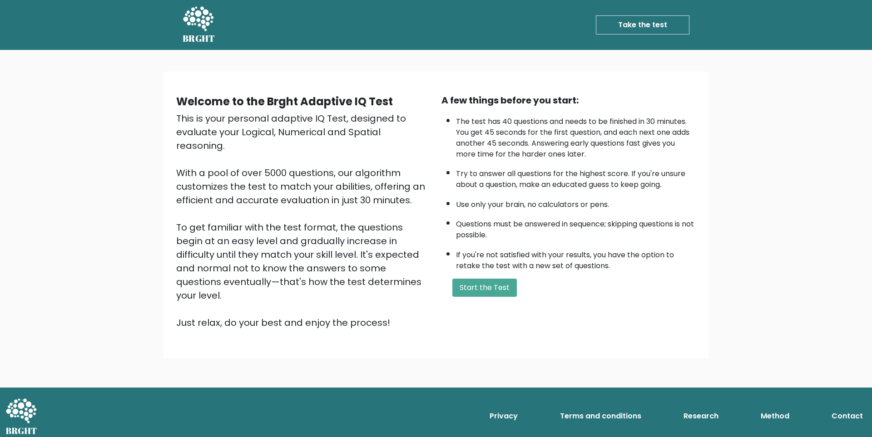  What do you see at coordinates (199, 25) in the screenshot?
I see `a: BRGHT` at bounding box center [199, 25].